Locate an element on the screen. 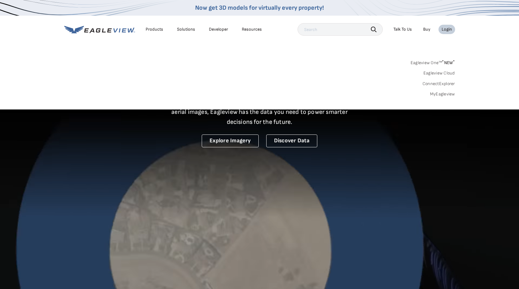 The image size is (519, 289). a: Now get 3D models for virtually every property! is located at coordinates (259, 8).